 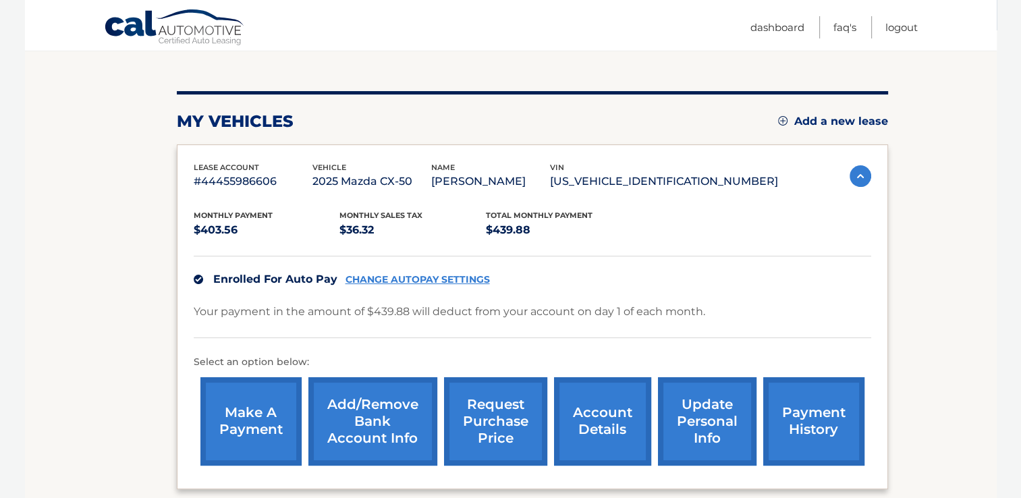 I want to click on a: Logout, so click(x=902, y=27).